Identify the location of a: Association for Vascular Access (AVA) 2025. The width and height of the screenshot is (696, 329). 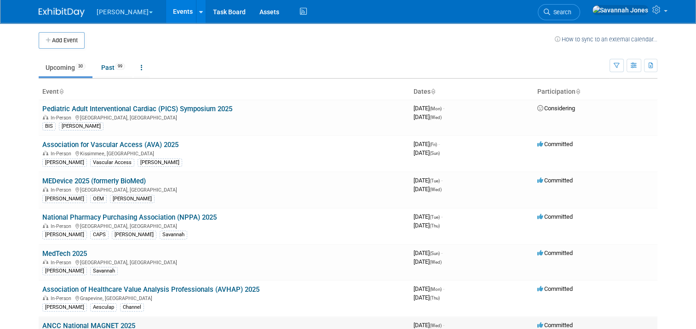
(110, 145).